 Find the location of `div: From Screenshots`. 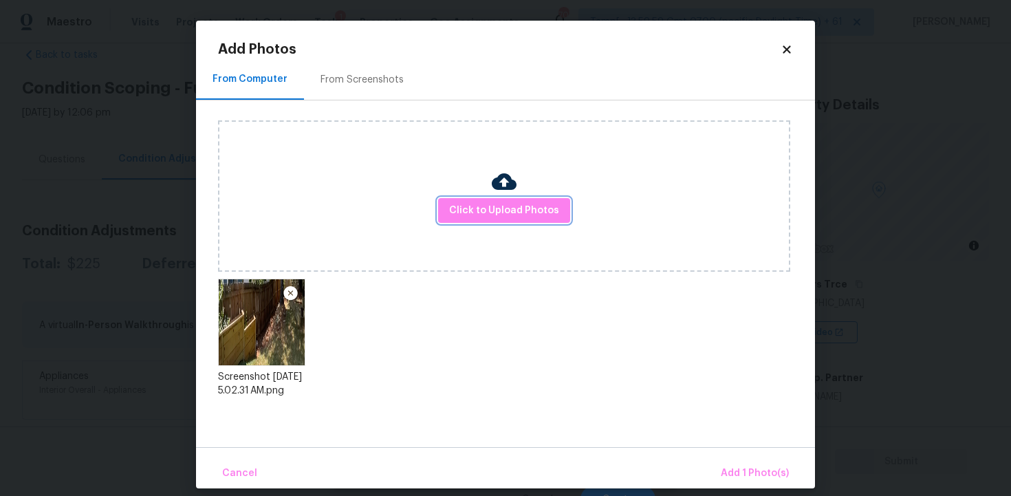

div: From Screenshots is located at coordinates (362, 80).